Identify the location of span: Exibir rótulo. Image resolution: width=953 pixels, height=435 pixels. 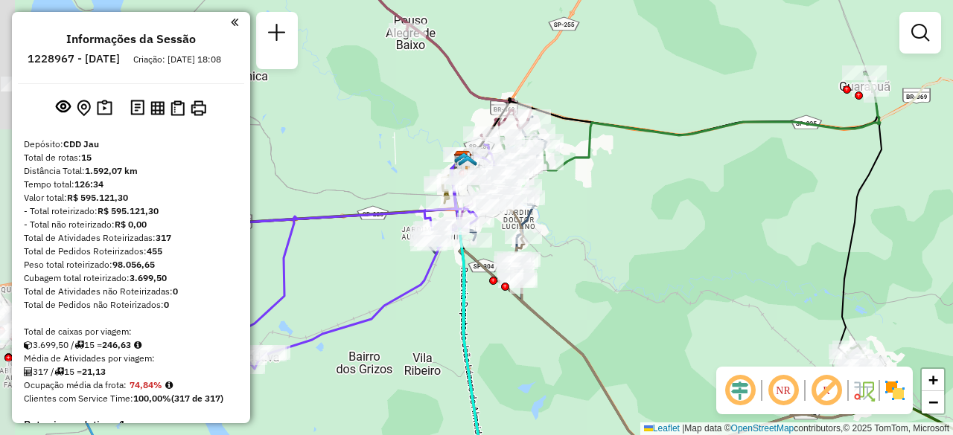
(826, 391).